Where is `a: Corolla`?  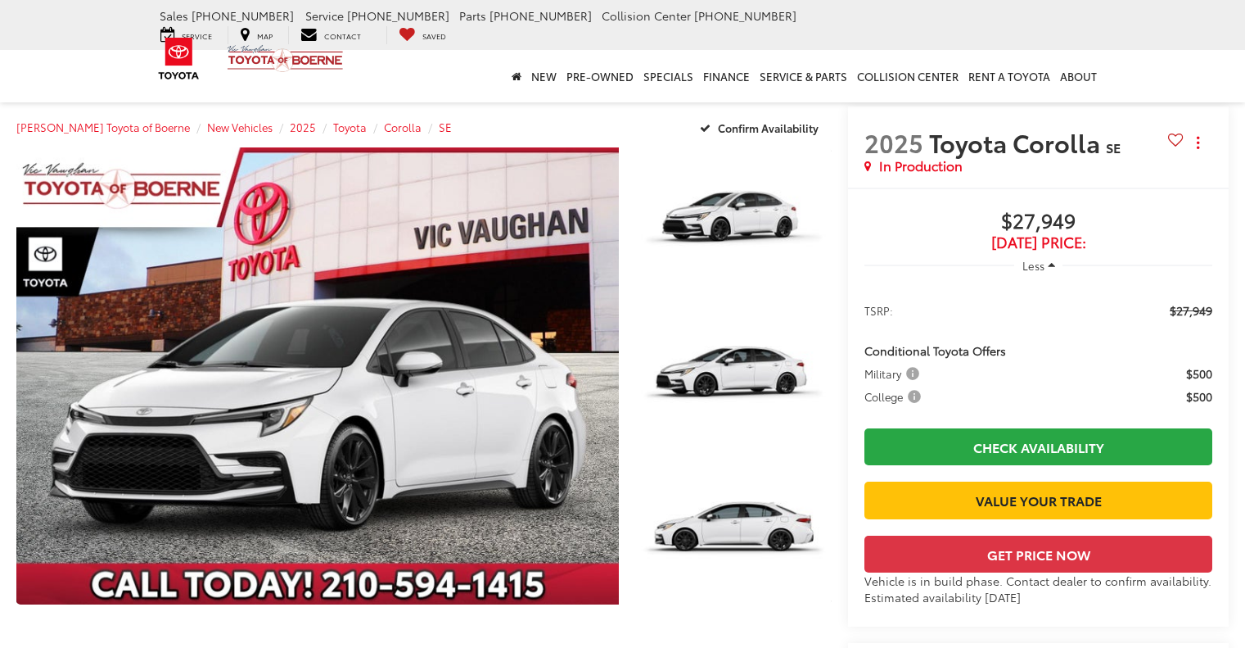
a: Corolla is located at coordinates (403, 127).